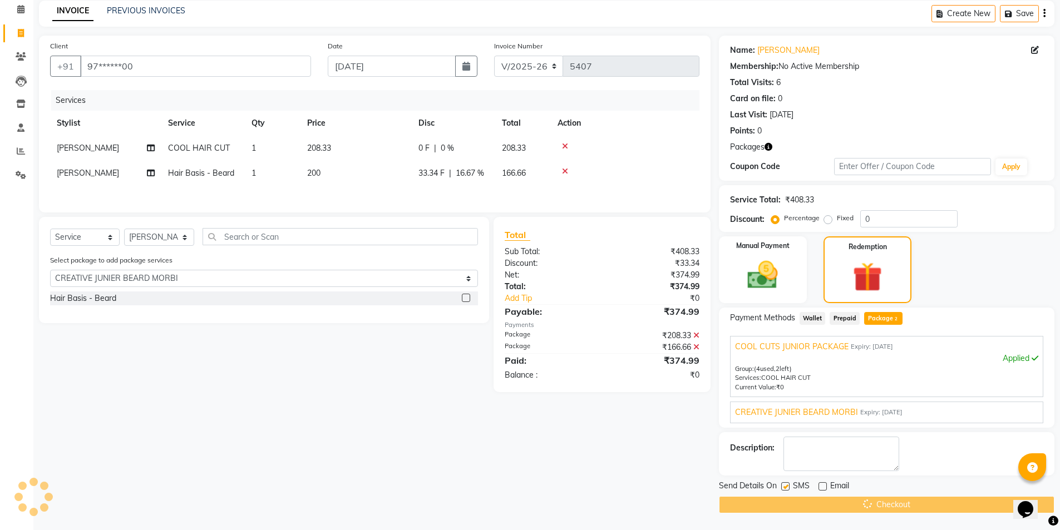 The image size is (1060, 530). Describe the element at coordinates (314, 173) in the screenshot. I see `span: 200` at that location.